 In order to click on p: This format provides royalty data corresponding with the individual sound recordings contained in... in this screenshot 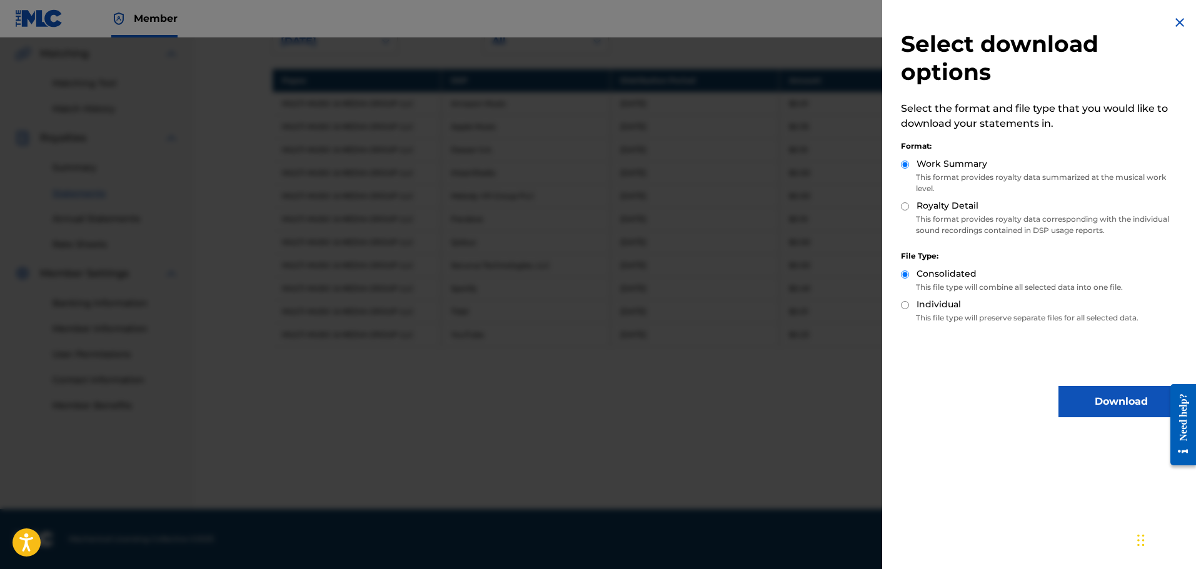, I will do `click(1042, 225)`.